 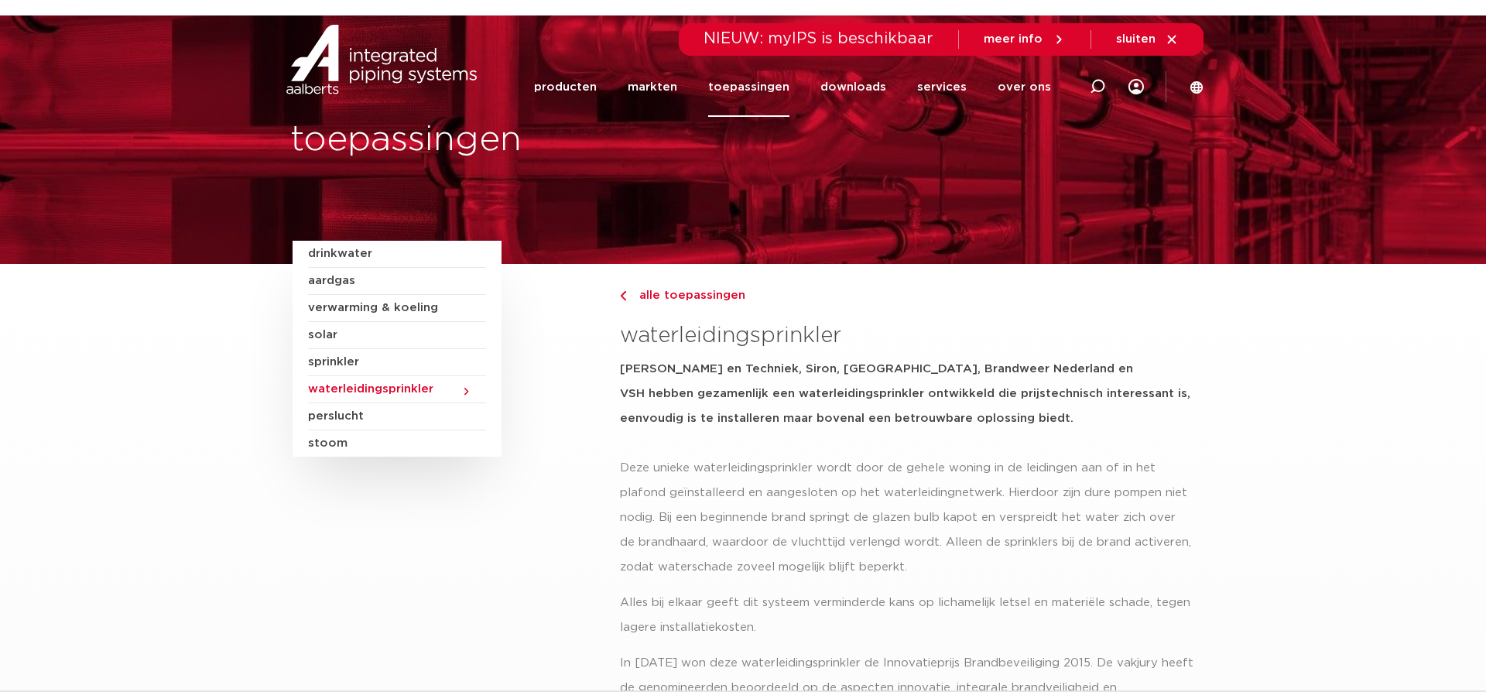 I want to click on a: producten, so click(x=565, y=87).